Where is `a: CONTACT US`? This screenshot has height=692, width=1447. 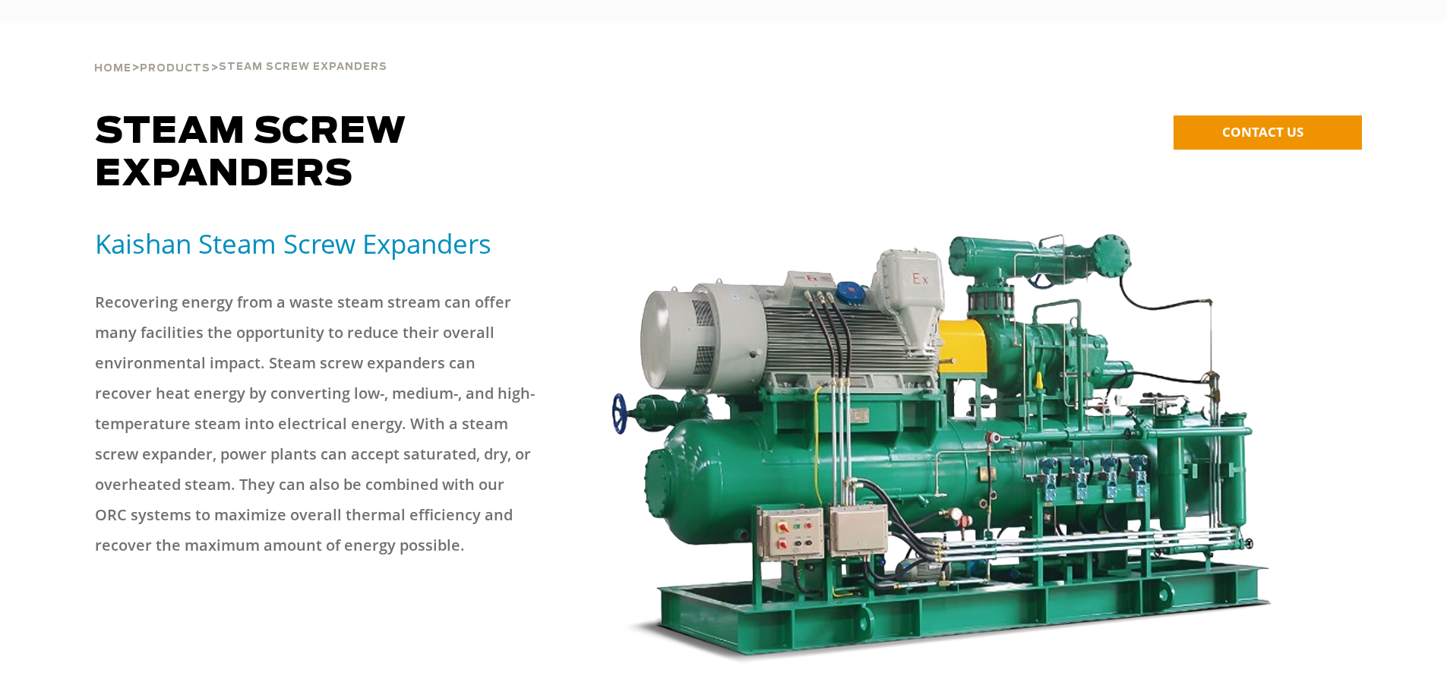 a: CONTACT US is located at coordinates (1267, 132).